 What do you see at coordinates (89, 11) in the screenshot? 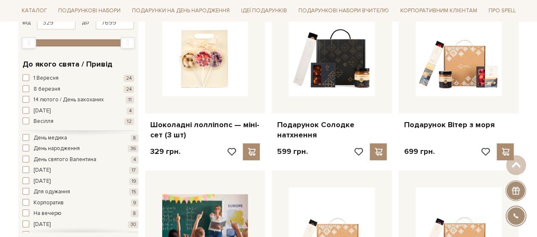
I see `a: Подарункові набори` at bounding box center [89, 11].